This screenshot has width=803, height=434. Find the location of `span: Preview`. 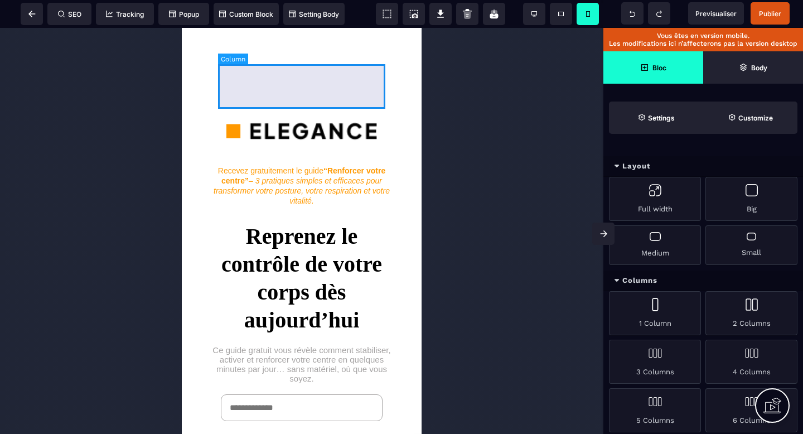

span: Preview is located at coordinates (716, 13).